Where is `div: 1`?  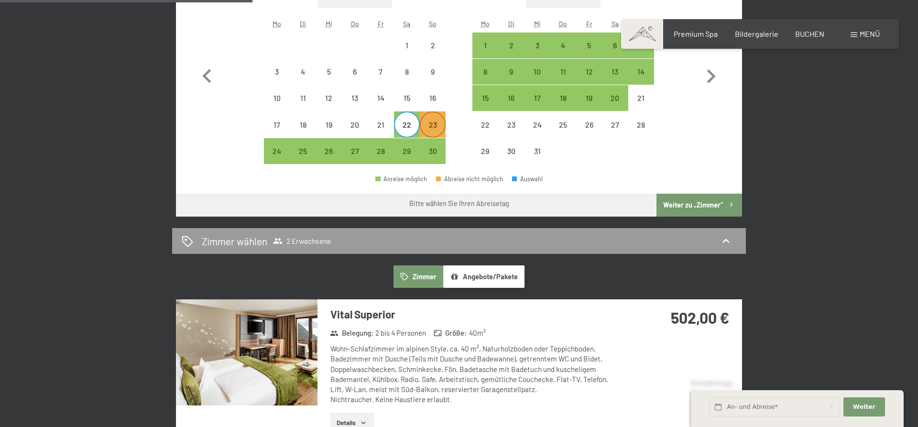 div: 1 is located at coordinates (407, 54).